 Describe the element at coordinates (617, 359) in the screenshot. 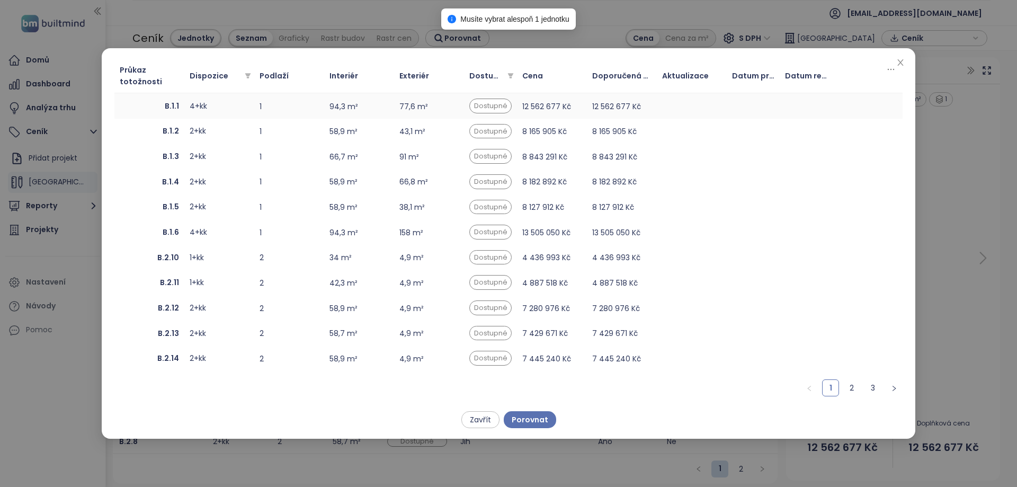

I see `font: 7 445 240 Kč` at that location.